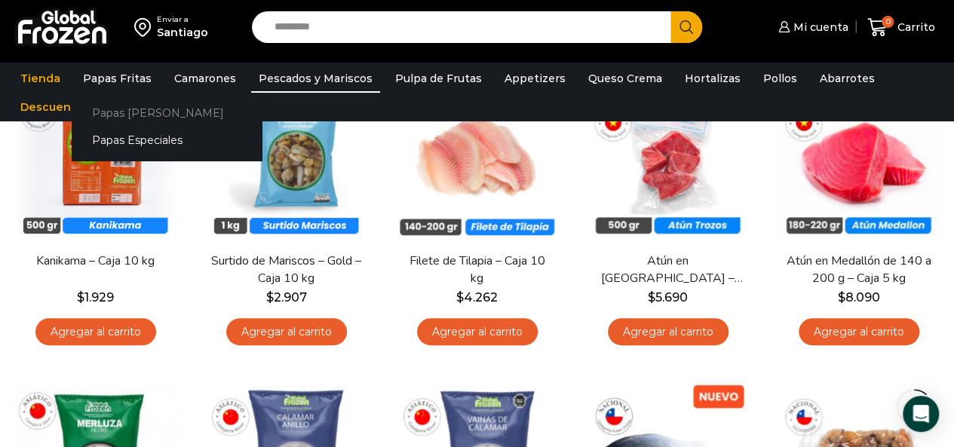 This screenshot has width=954, height=447. What do you see at coordinates (315, 78) in the screenshot?
I see `a: Pescados y Mariscos` at bounding box center [315, 78].